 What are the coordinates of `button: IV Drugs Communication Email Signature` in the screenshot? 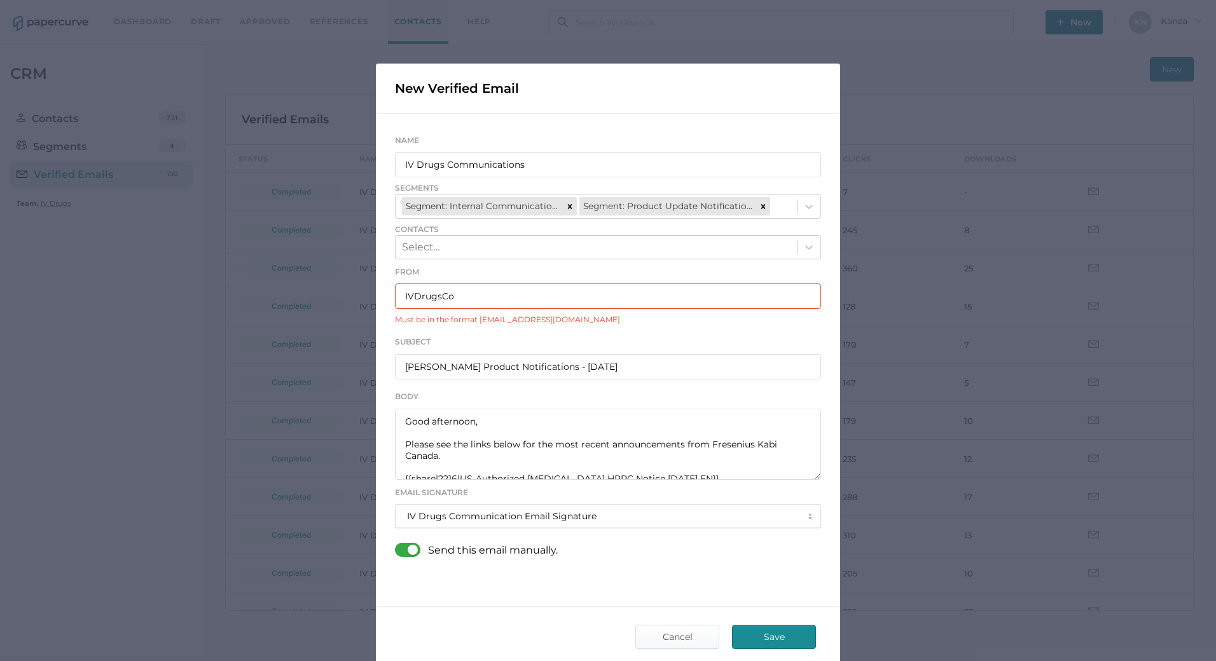 It's located at (608, 516).